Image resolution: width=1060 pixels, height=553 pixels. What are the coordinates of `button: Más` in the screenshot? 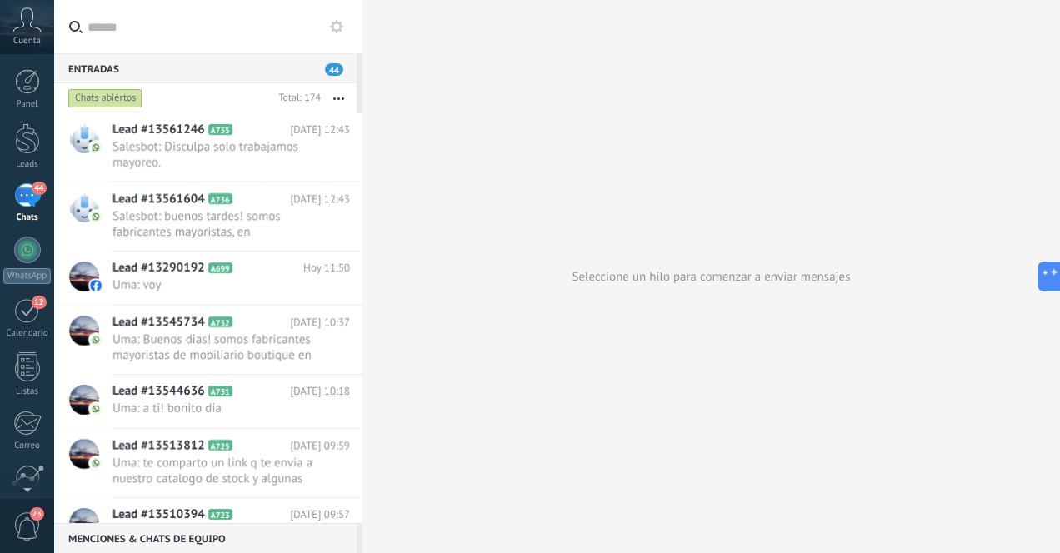 It's located at (338, 98).